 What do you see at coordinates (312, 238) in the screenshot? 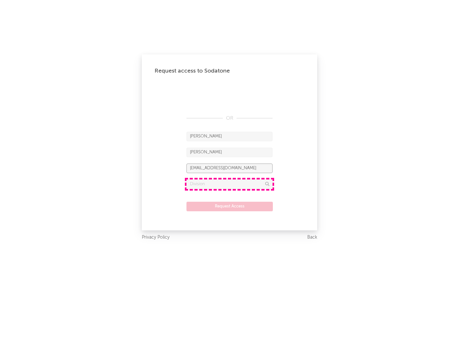
I see `a: Back` at bounding box center [312, 238].